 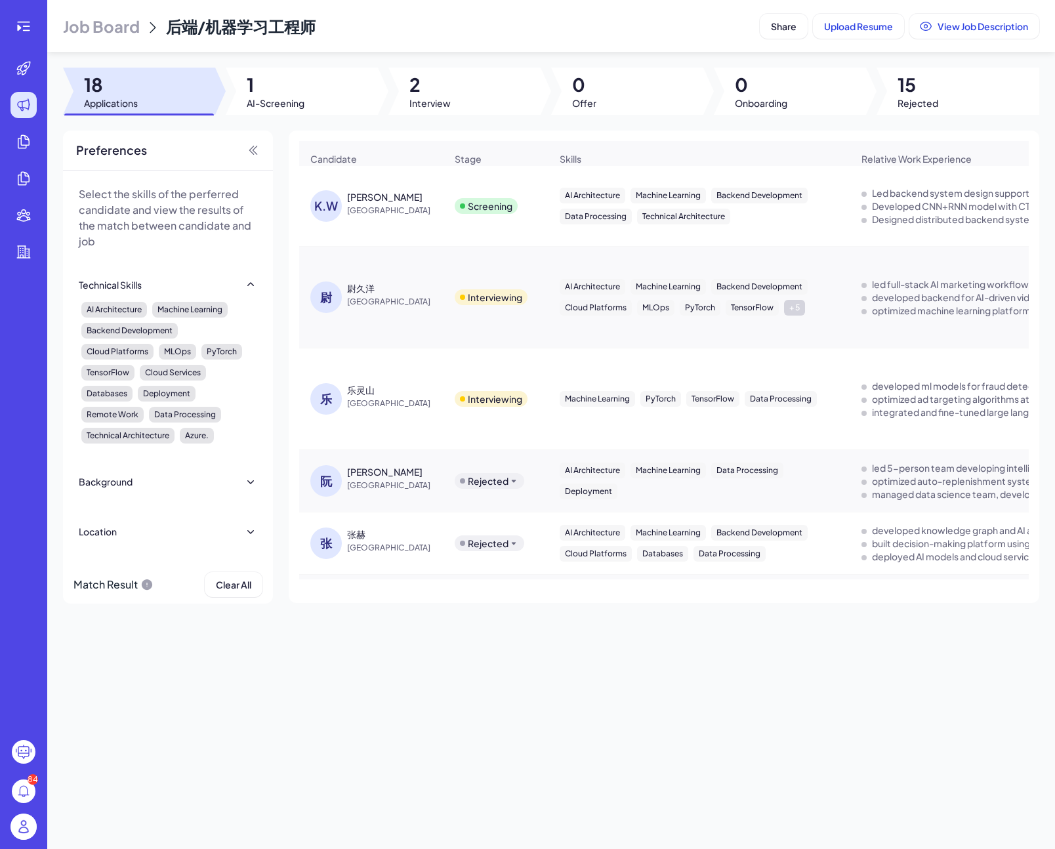 What do you see at coordinates (24, 826) in the screenshot?
I see `img: user_logo.png` at bounding box center [24, 826].